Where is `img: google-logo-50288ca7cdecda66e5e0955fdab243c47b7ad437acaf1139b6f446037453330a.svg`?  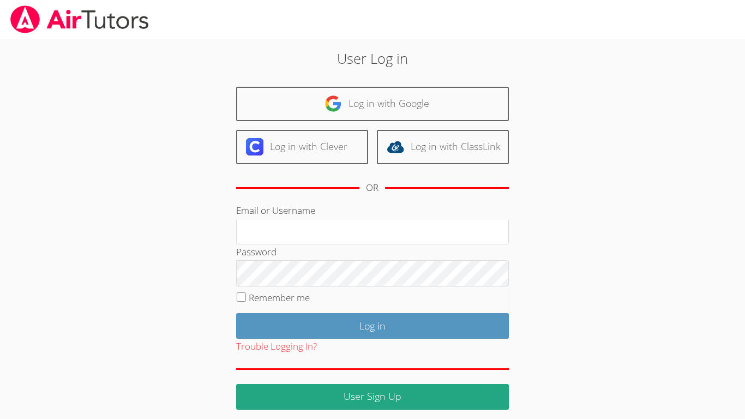 img: google-logo-50288ca7cdecda66e5e0955fdab243c47b7ad437acaf1139b6f446037453330a.svg is located at coordinates (333, 104).